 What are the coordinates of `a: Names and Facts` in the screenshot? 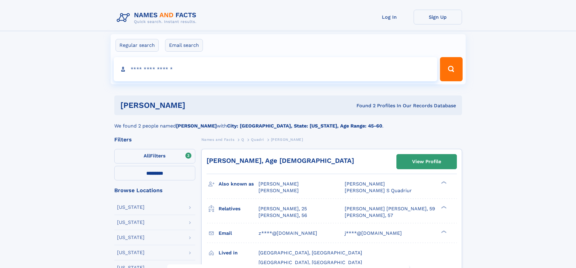 It's located at (218, 139).